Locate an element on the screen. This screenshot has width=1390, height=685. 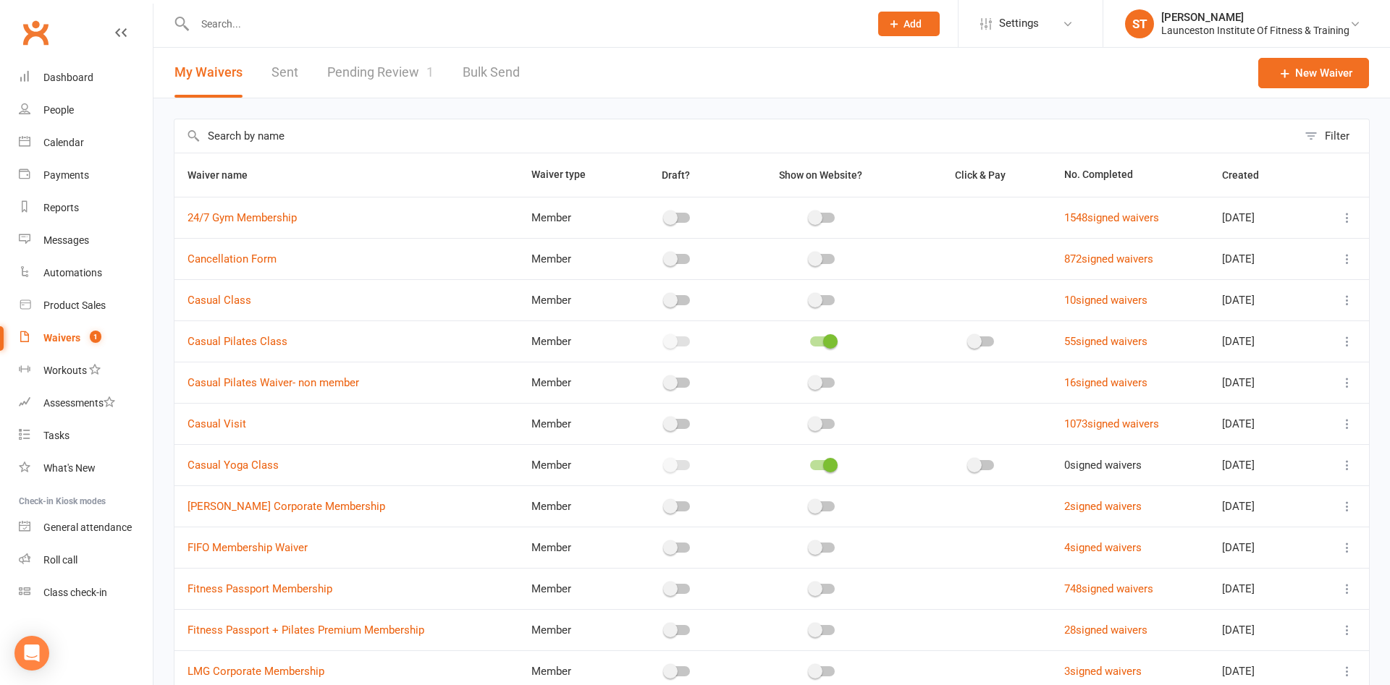
div: Reports is located at coordinates (61, 208).